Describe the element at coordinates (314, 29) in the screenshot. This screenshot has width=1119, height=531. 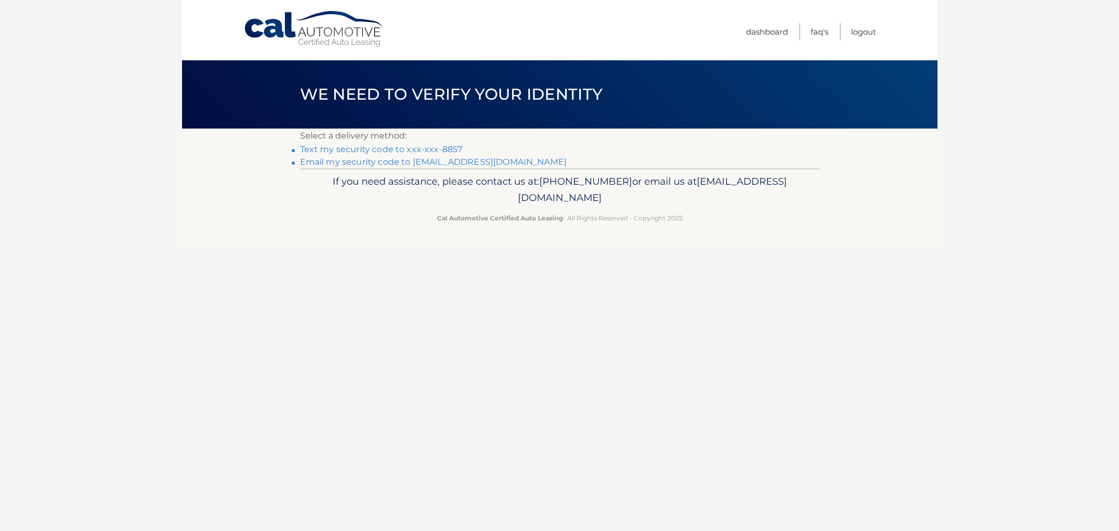
I see `a: Cal Automotive` at that location.